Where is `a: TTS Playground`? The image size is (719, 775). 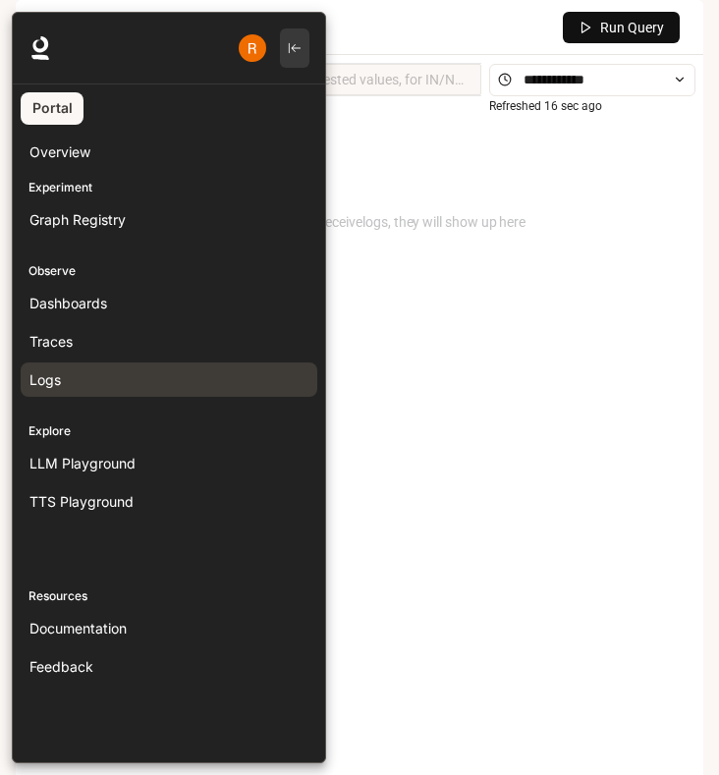 a: TTS Playground is located at coordinates (169, 501).